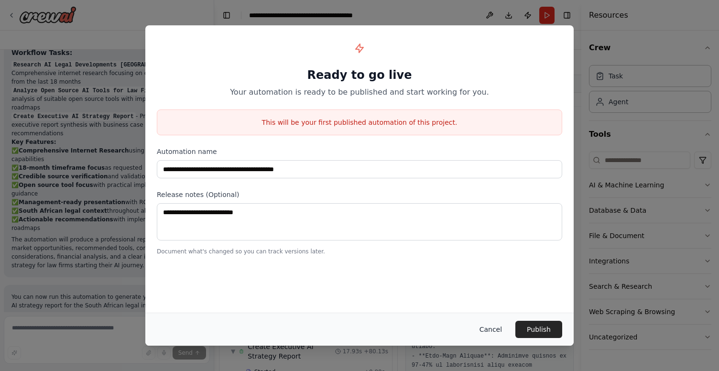 The height and width of the screenshot is (371, 719). What do you see at coordinates (359, 151) in the screenshot?
I see `label: Automation name` at bounding box center [359, 151].